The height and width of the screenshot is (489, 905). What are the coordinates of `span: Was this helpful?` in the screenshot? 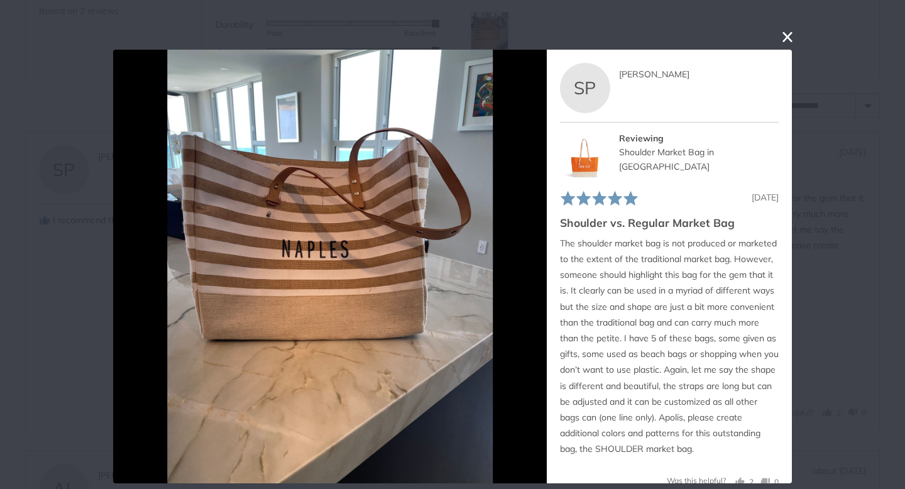 It's located at (697, 480).